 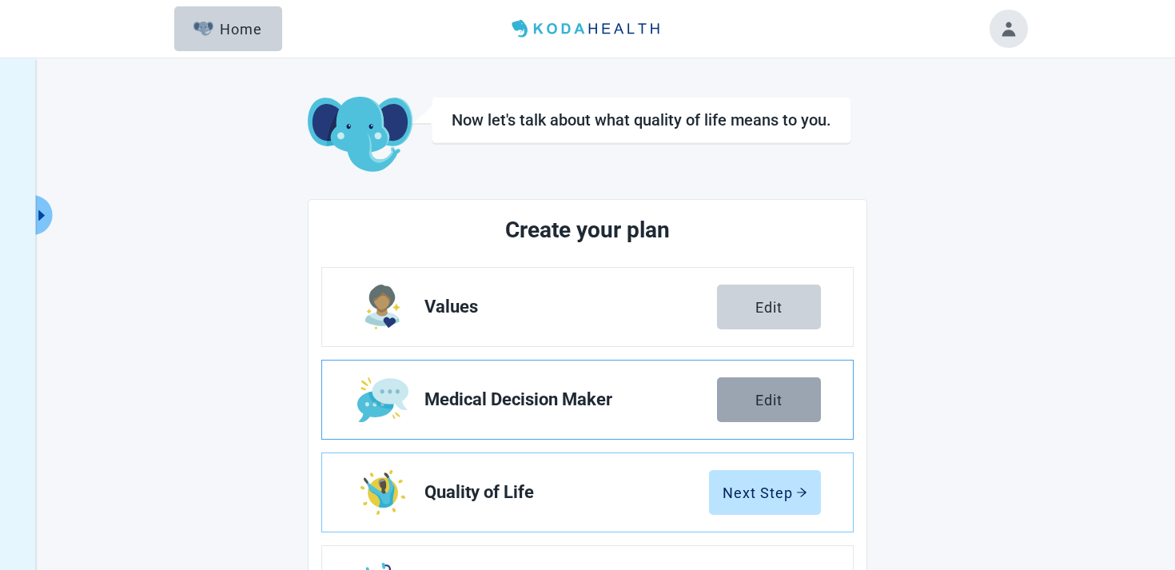 I want to click on h1: Now let's talk about what quality of life means to you., so click(x=641, y=120).